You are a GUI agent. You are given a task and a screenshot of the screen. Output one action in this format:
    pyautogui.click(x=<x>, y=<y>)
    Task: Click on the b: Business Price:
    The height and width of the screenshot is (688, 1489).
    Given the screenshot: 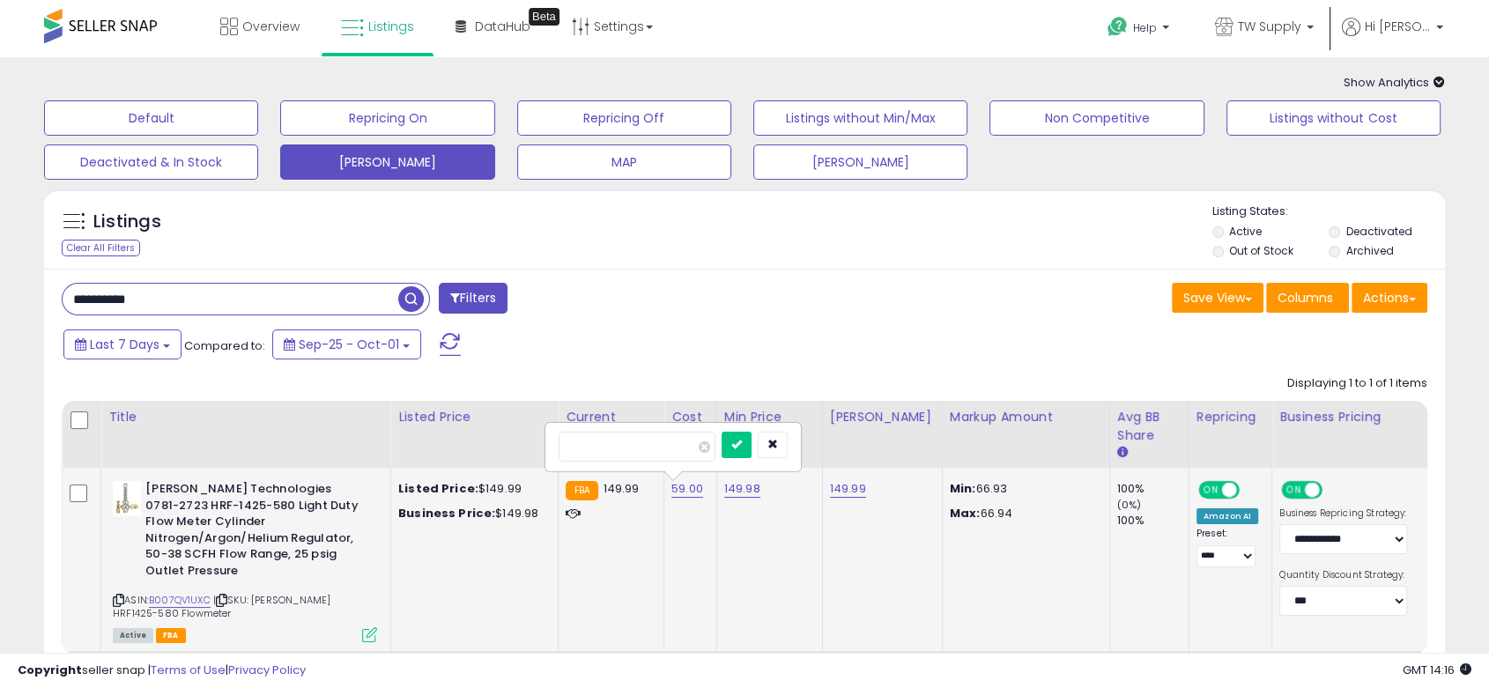 What is the action you would take?
    pyautogui.click(x=447, y=513)
    